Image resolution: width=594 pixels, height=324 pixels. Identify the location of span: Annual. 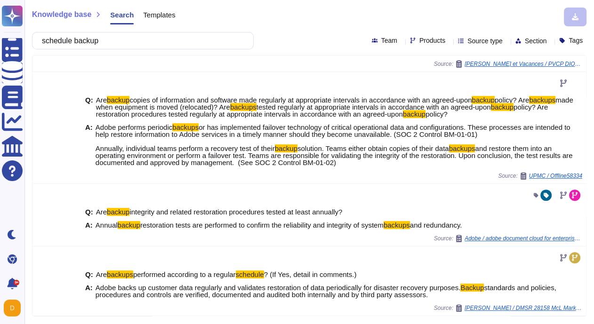
(106, 225).